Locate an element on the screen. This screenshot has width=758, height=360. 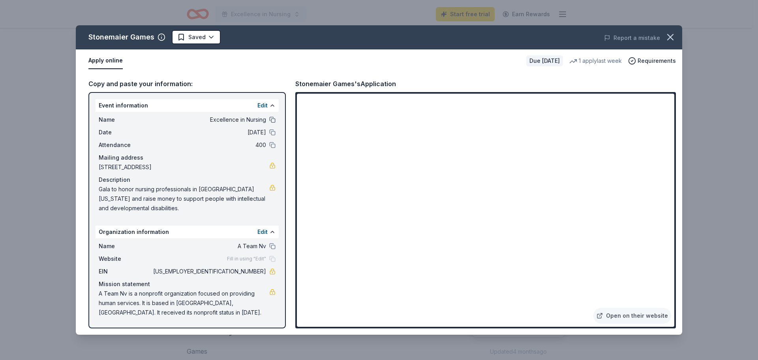
button: Report a mistake is located at coordinates (632, 38).